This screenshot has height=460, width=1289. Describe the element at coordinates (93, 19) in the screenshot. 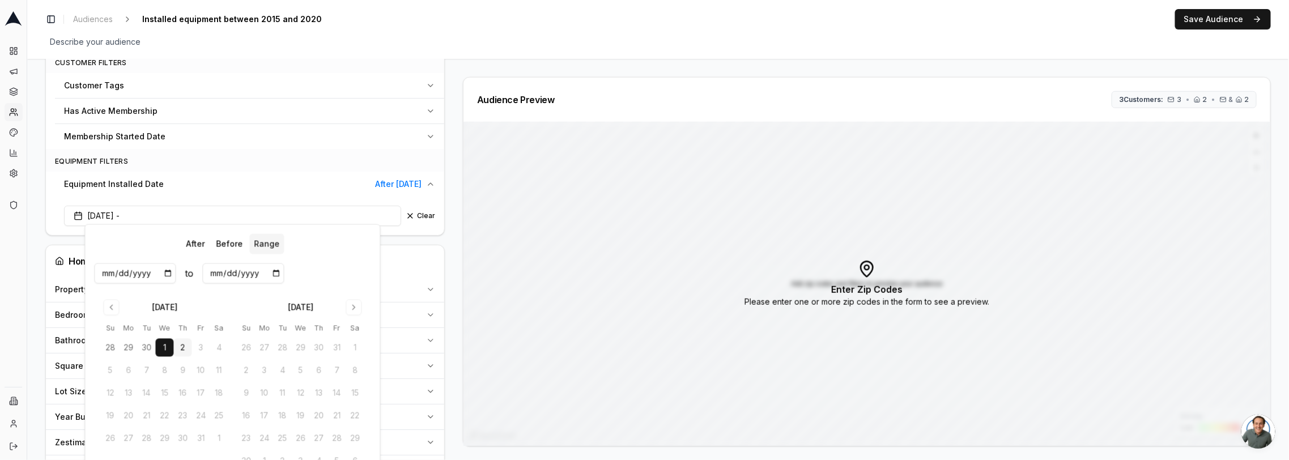

I see `span: Audiences` at that location.